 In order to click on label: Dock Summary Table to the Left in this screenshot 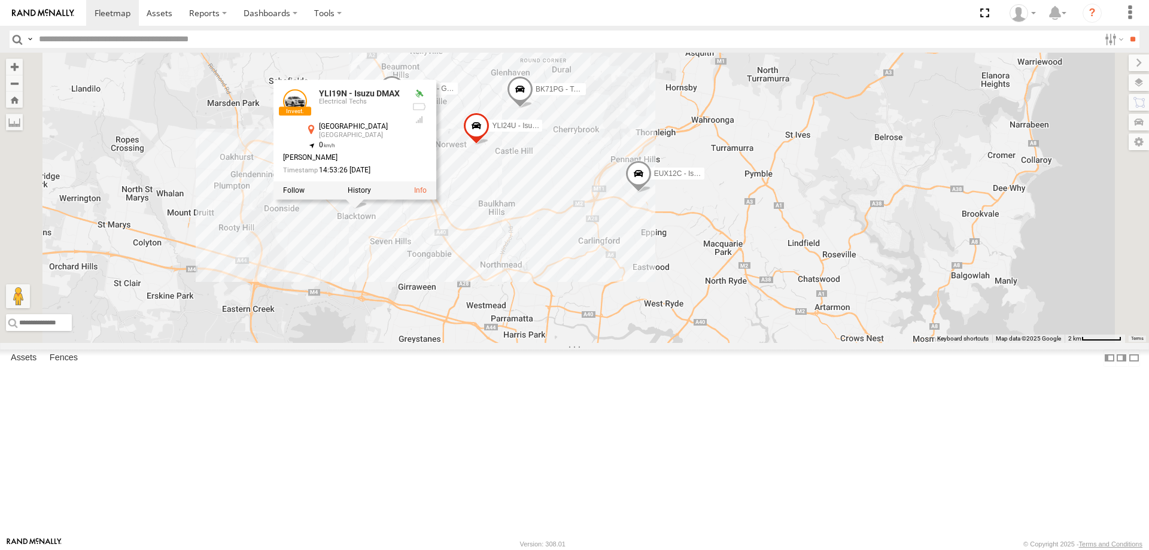, I will do `click(1109, 358)`.